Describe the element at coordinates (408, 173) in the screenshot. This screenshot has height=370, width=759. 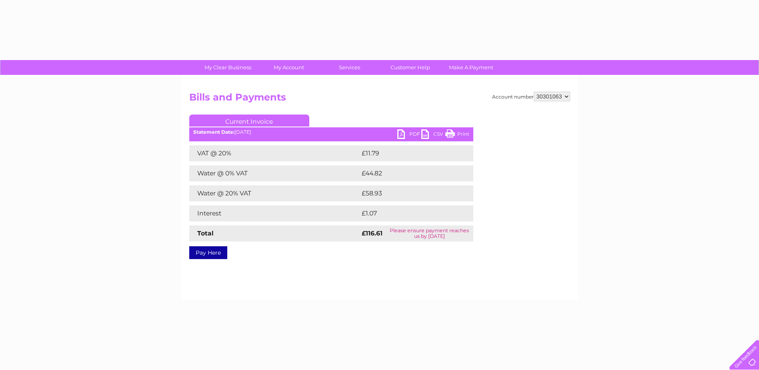
I see `td: £44.82` at that location.